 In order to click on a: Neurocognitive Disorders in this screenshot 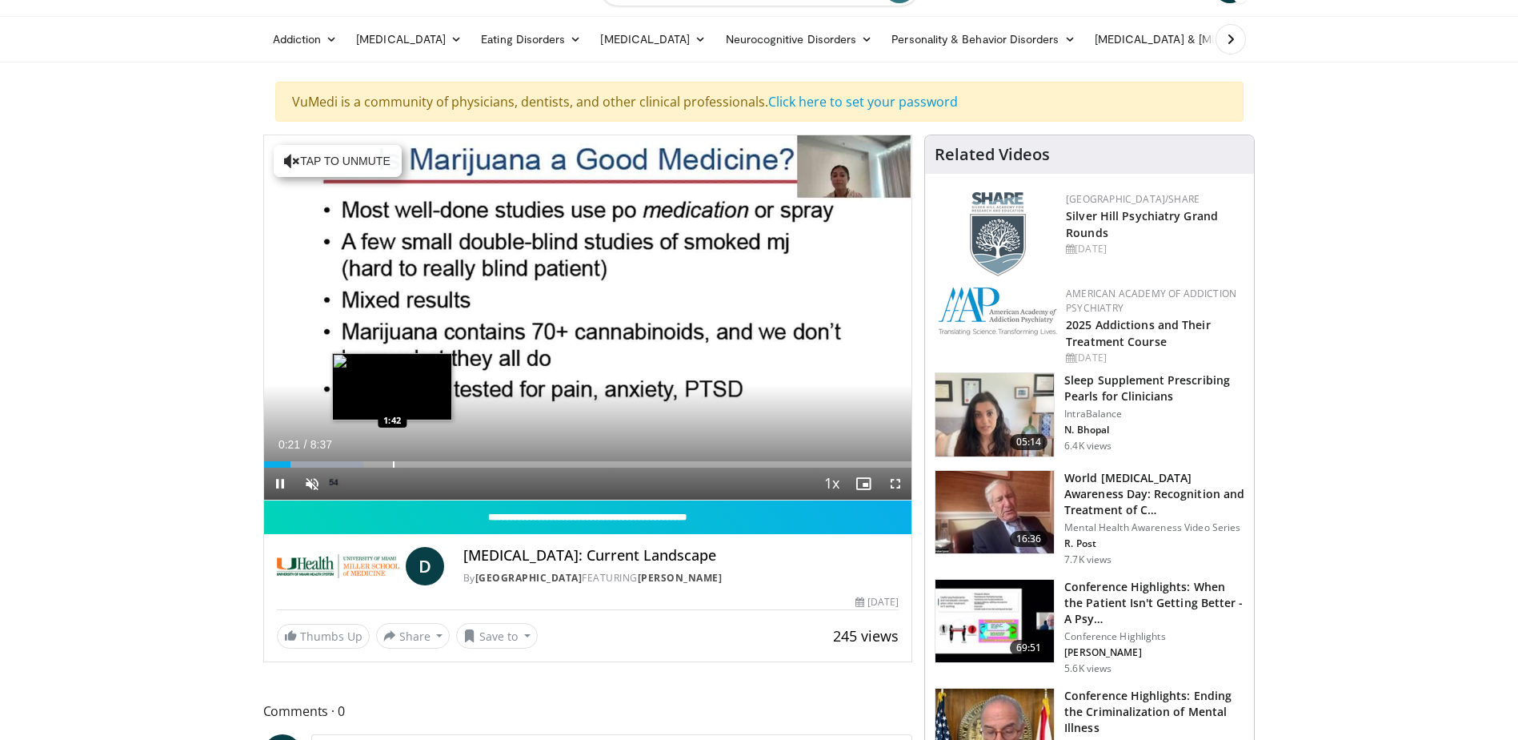, I will do `click(800, 39)`.